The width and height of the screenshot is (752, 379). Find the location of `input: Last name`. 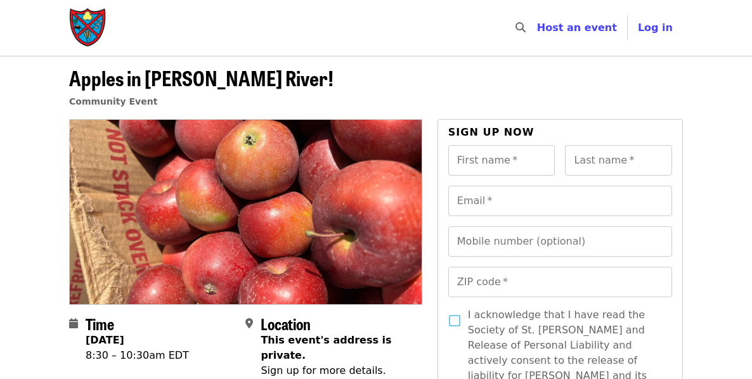

input: Last name is located at coordinates (619, 160).